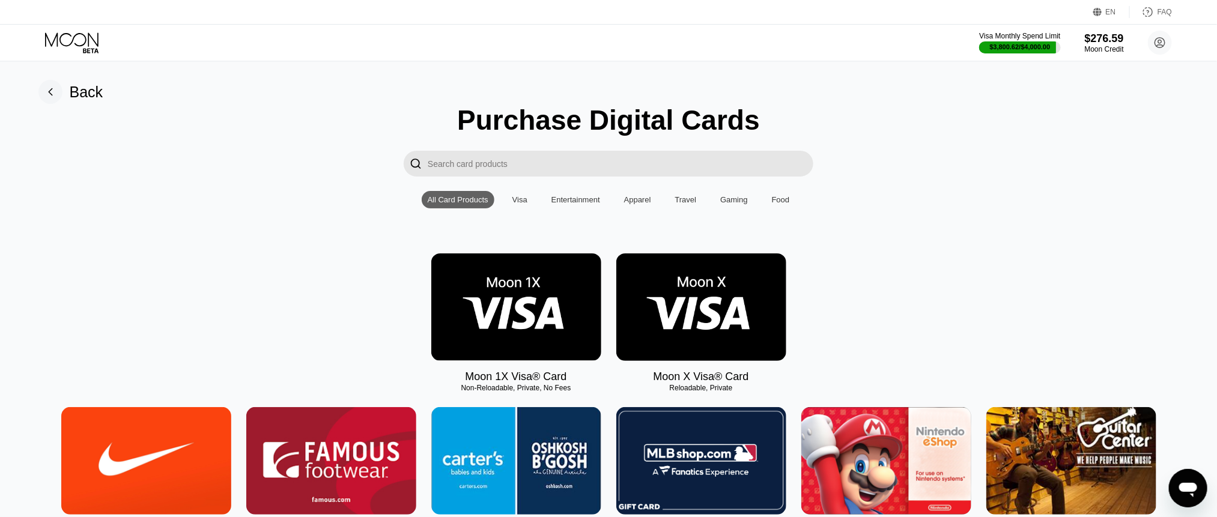 This screenshot has height=517, width=1217. Describe the element at coordinates (1104, 43) in the screenshot. I see `div: $276.59Moon Credit` at that location.